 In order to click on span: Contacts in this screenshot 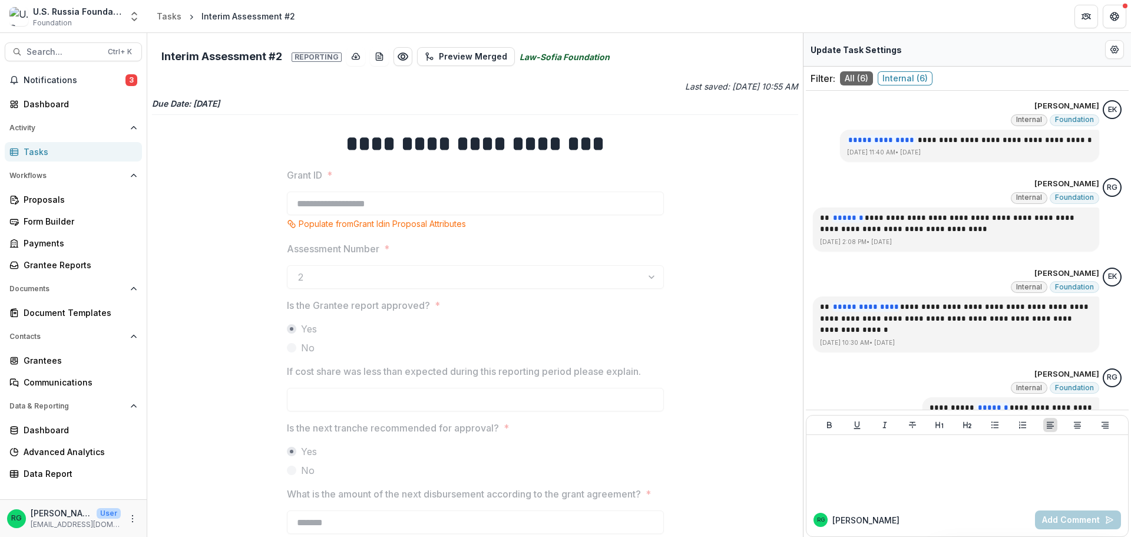, I will do `click(67, 336)`.